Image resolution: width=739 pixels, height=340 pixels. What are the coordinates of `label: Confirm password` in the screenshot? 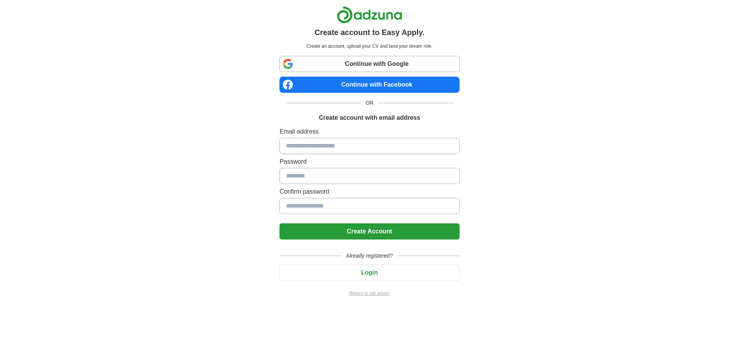 It's located at (369, 192).